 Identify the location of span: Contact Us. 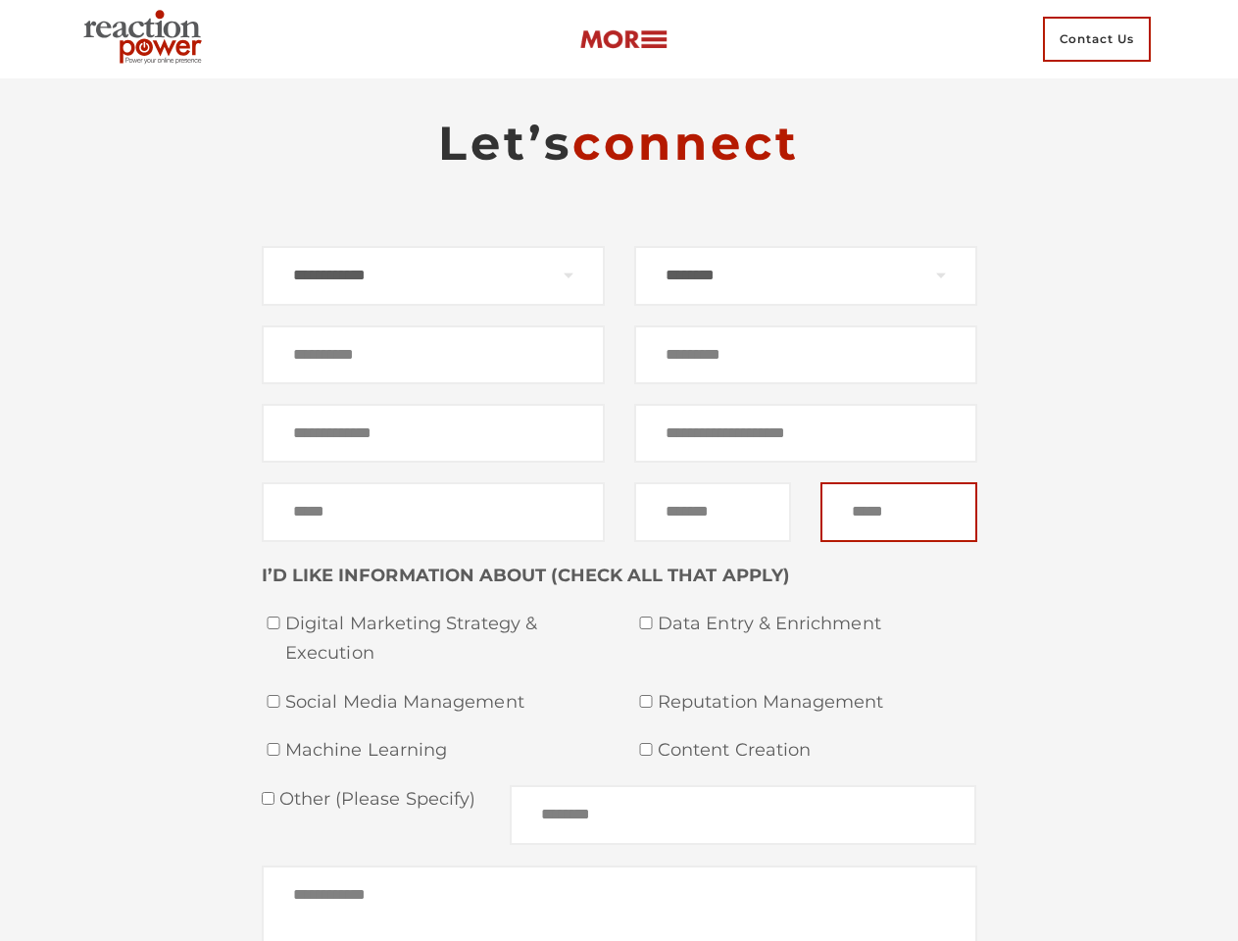
(1097, 39).